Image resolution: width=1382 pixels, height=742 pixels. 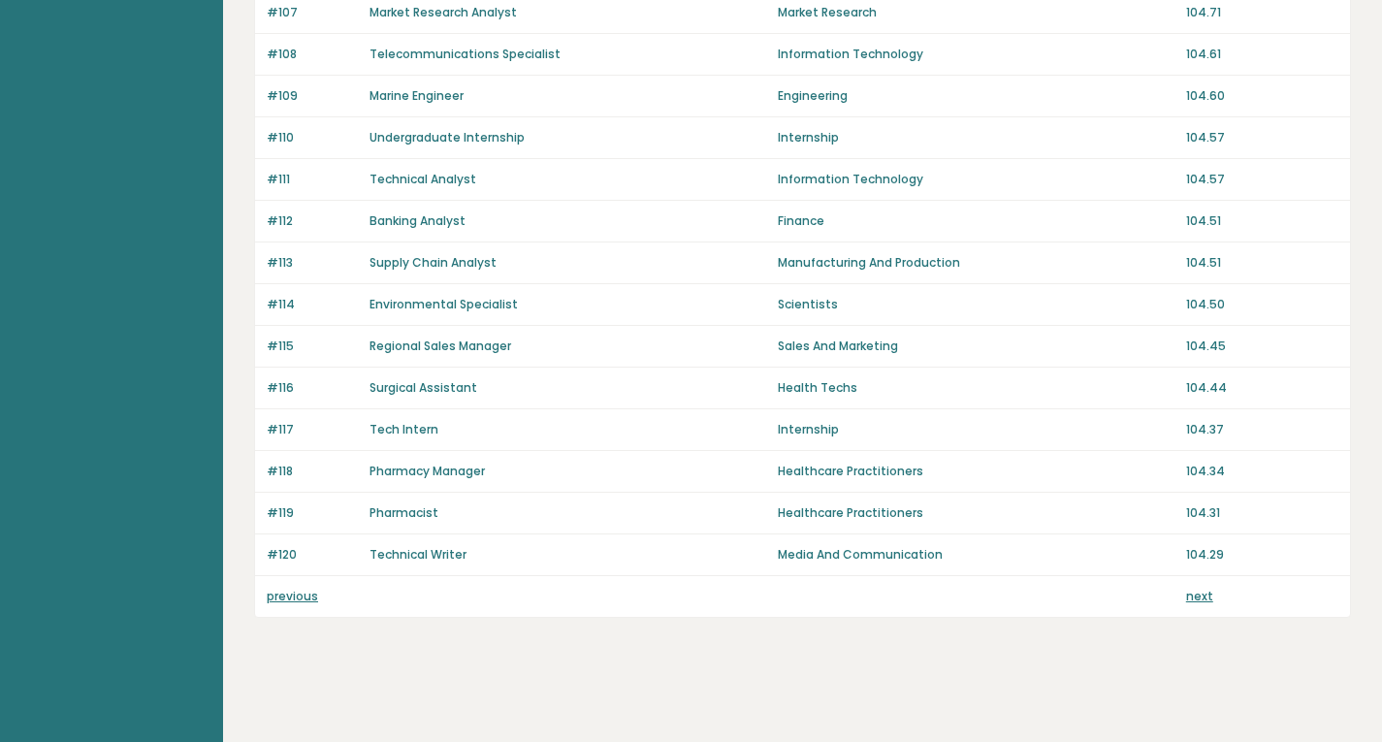 What do you see at coordinates (312, 388) in the screenshot?
I see `p: #116` at bounding box center [312, 388].